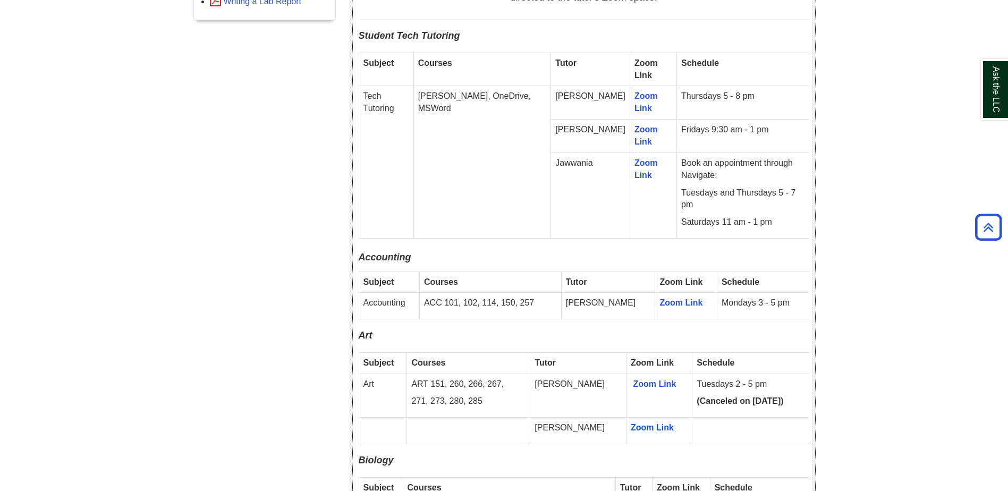  I want to click on p: Fridays 9:30 am - 1 pm, so click(742, 130).